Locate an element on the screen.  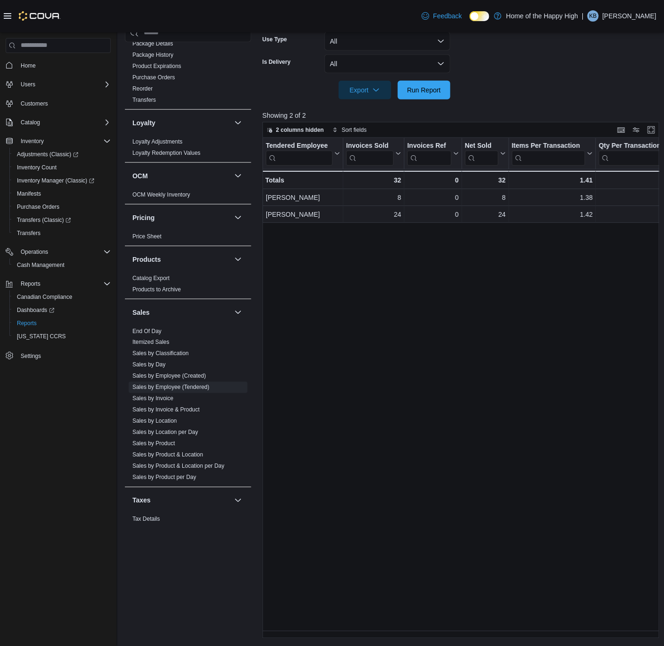
button: Invoices Ref is located at coordinates (432, 153).